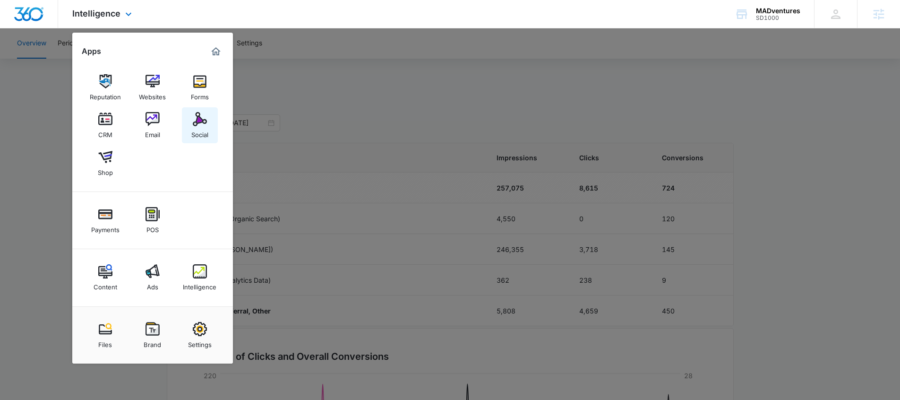  Describe the element at coordinates (153, 227) in the screenshot. I see `div: POS` at that location.